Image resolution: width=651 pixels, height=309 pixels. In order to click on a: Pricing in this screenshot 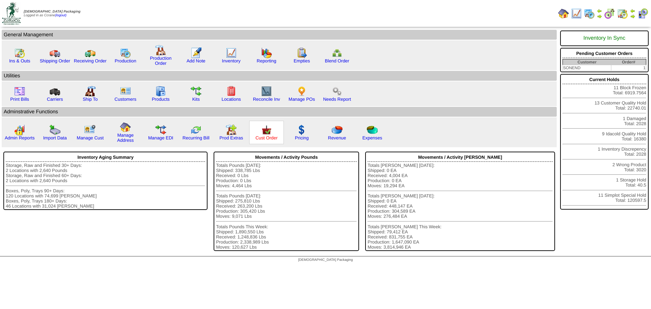, I will do `click(302, 138)`.